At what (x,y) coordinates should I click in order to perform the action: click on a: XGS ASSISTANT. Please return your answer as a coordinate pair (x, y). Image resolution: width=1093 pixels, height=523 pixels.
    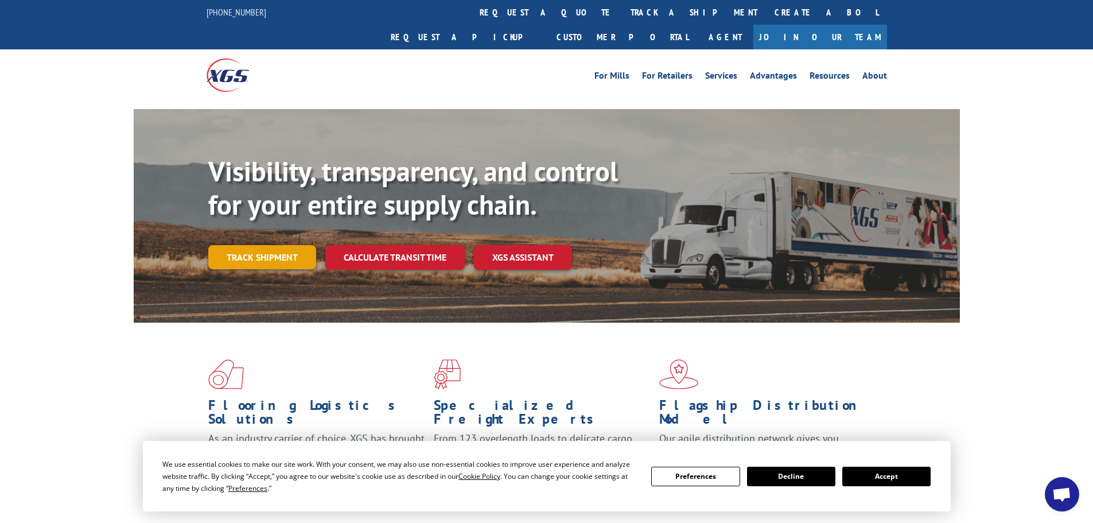
    Looking at the image, I should click on (523, 257).